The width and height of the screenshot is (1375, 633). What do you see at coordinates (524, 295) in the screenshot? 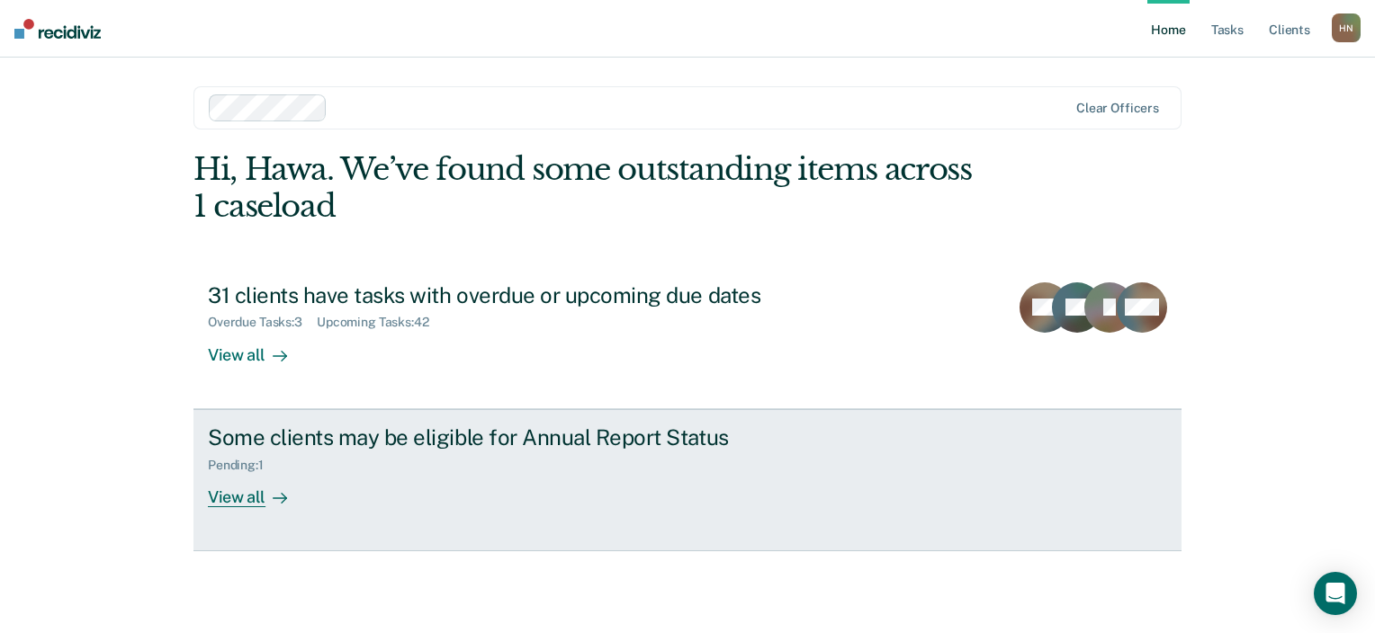
I see `div: 31 clients have tasks with overdue or upcoming due dates` at bounding box center [524, 295].